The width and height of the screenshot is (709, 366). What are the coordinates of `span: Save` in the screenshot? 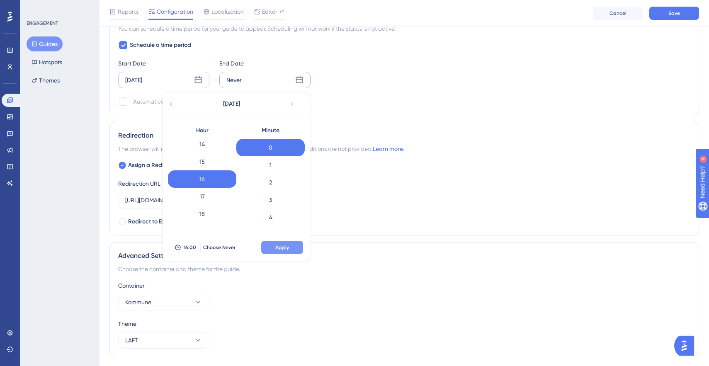 It's located at (674, 13).